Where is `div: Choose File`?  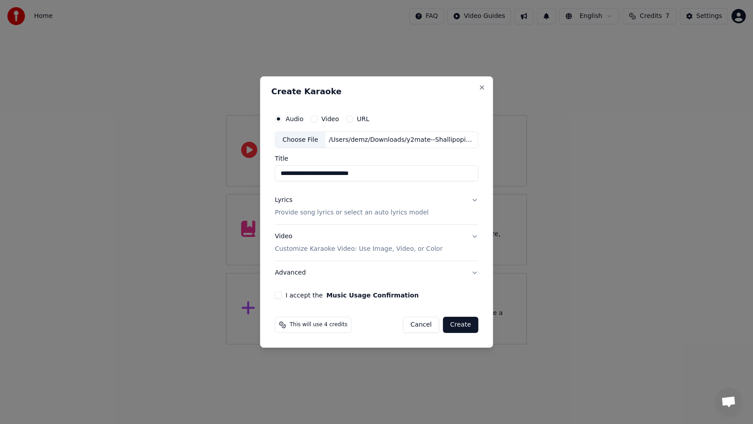
div: Choose File is located at coordinates (300, 140).